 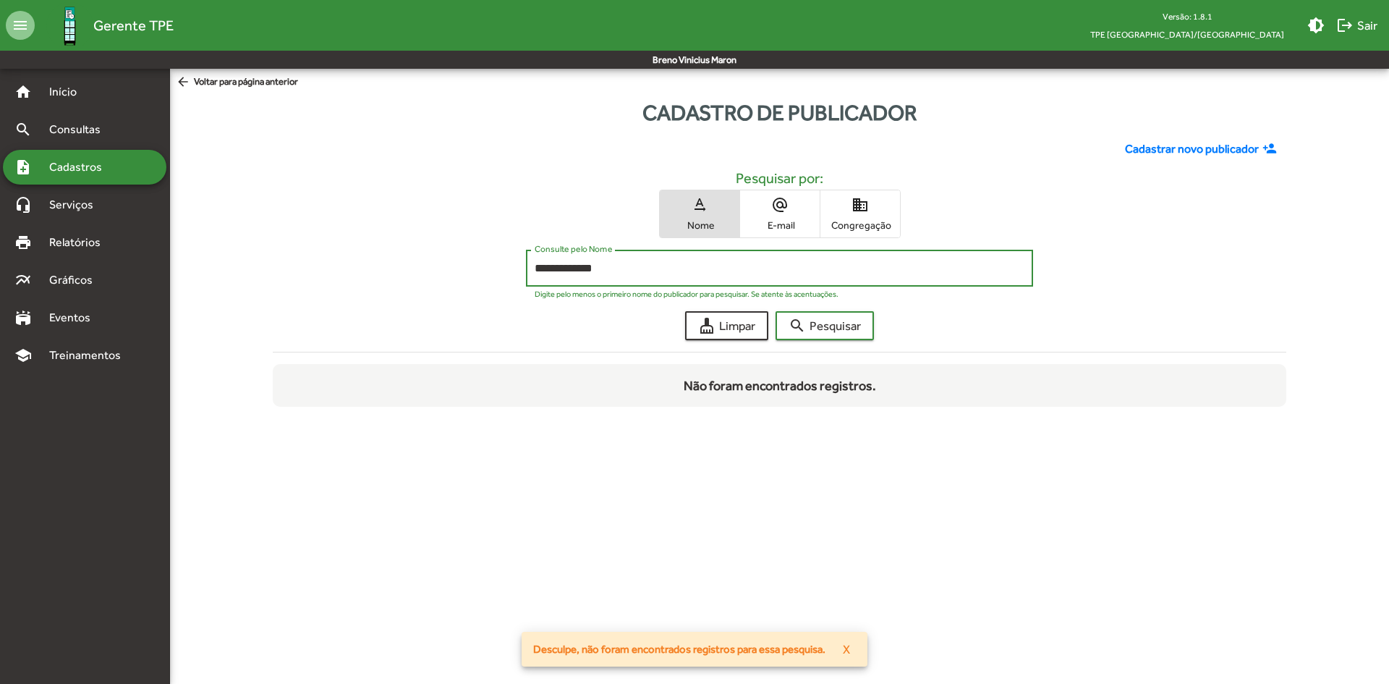 I want to click on span: Relatórios, so click(x=80, y=242).